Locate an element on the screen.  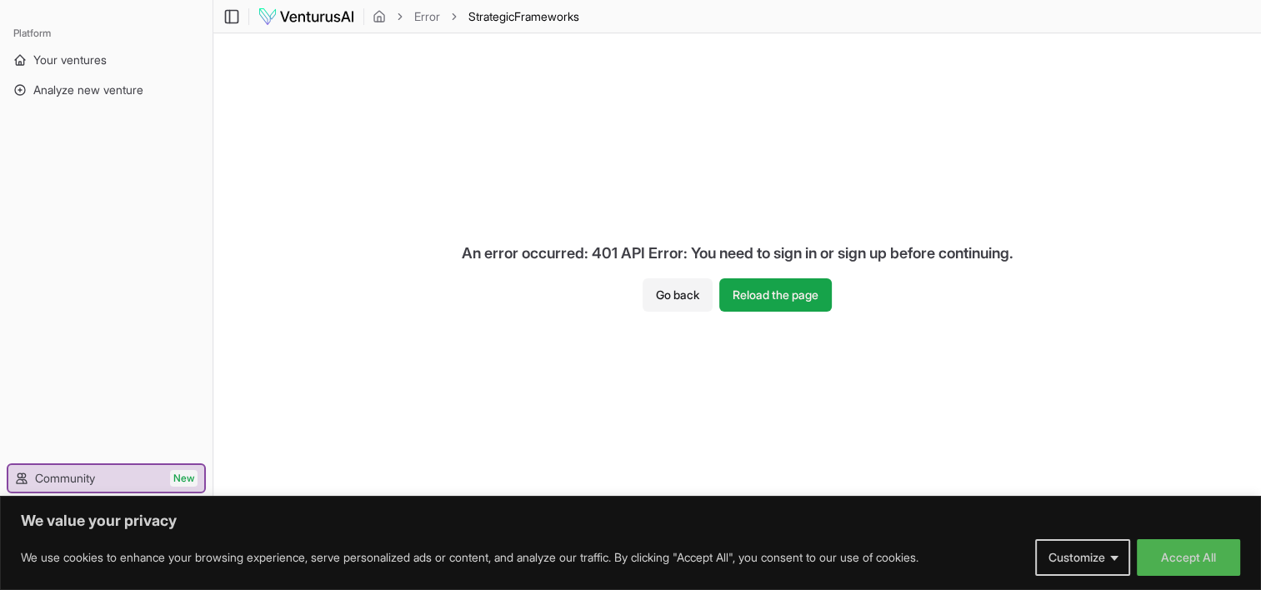
a: CommunityNew is located at coordinates (106, 479).